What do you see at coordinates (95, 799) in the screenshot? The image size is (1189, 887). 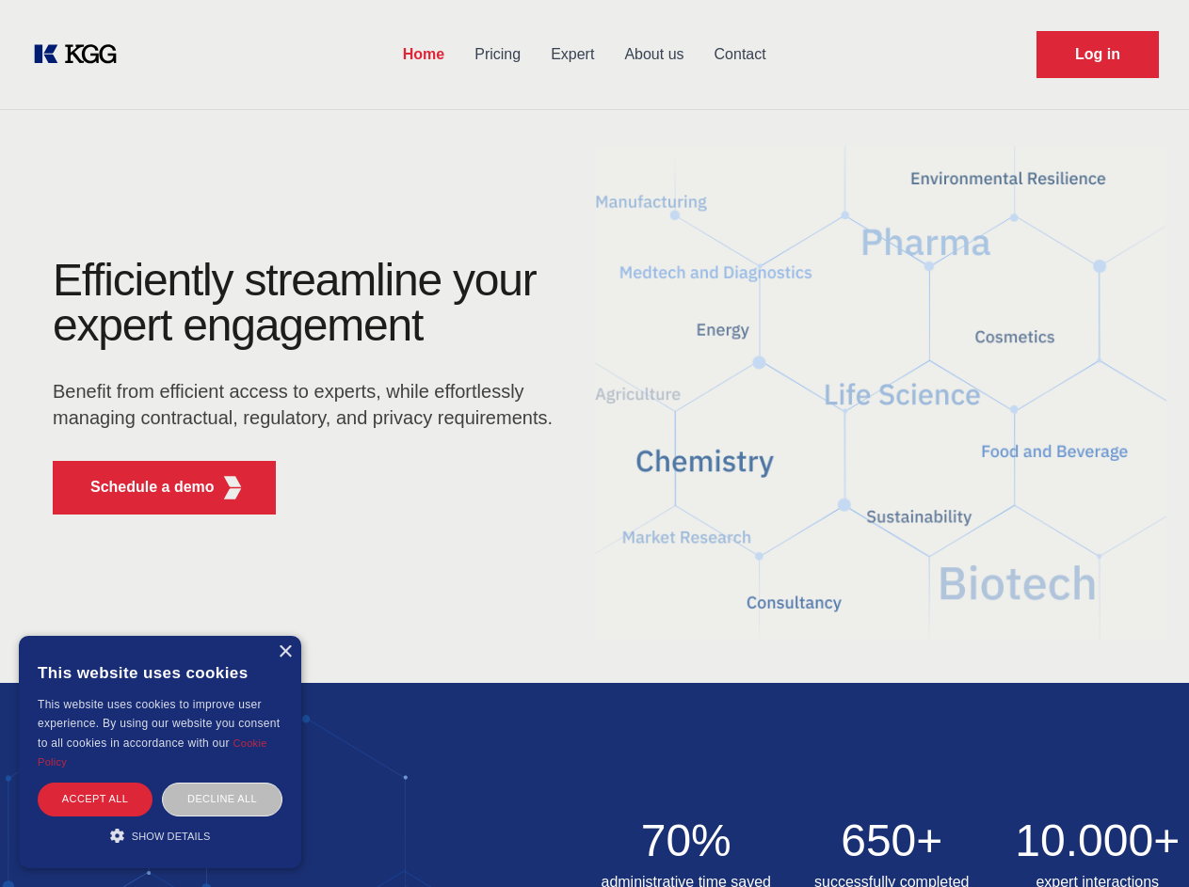 I see `div: Accept all` at bounding box center [95, 799].